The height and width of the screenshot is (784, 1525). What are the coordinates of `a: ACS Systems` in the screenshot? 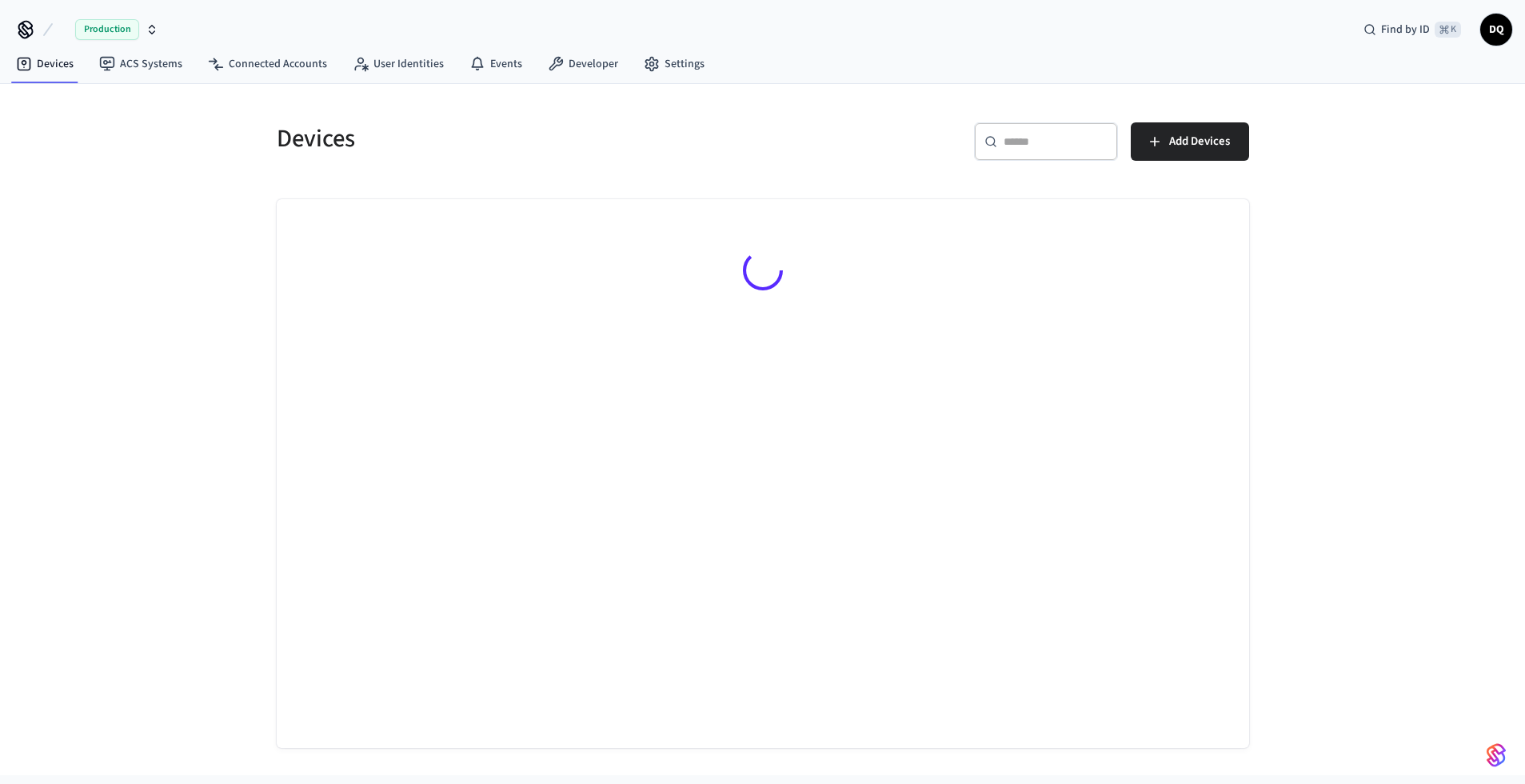 It's located at (141, 64).